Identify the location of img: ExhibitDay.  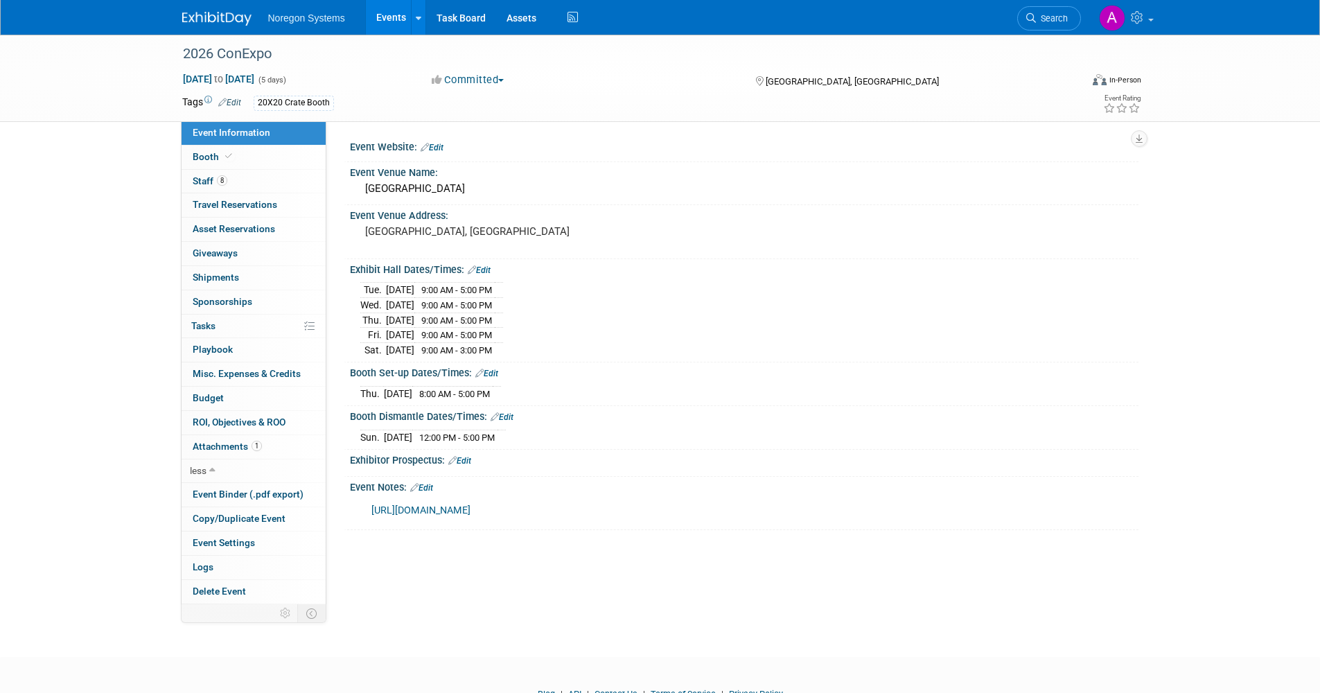
(217, 19).